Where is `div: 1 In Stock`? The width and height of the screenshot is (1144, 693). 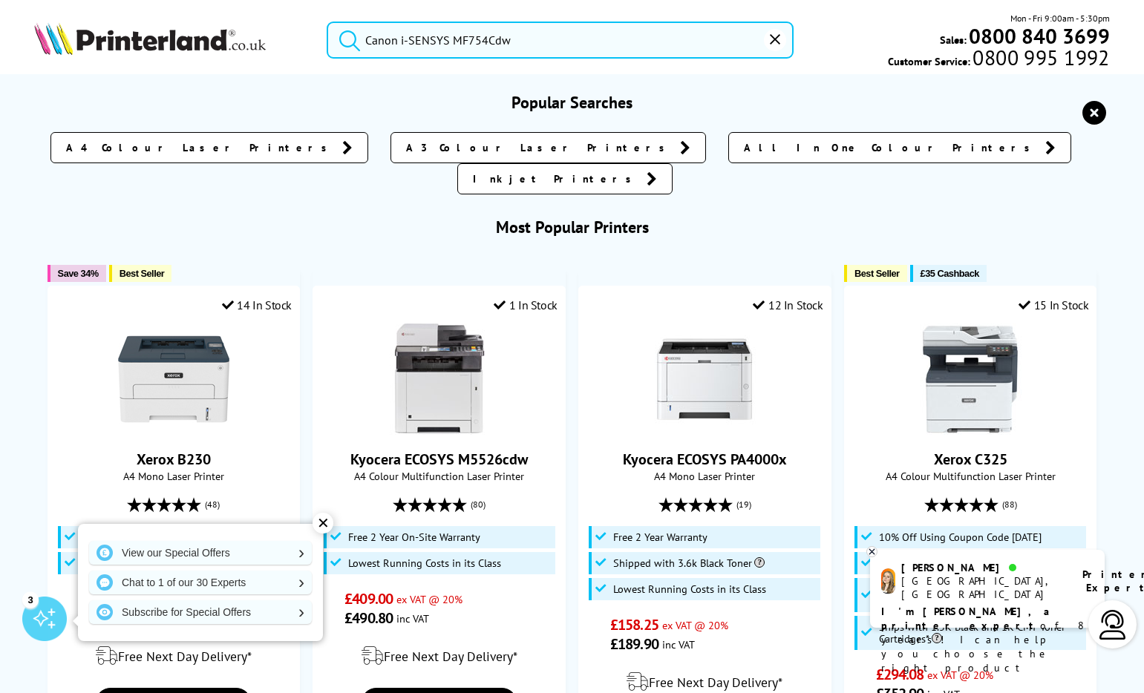 div: 1 In Stock is located at coordinates (526, 305).